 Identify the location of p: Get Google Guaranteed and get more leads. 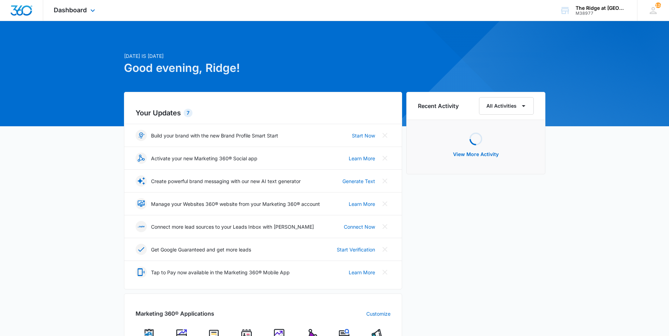
(201, 250).